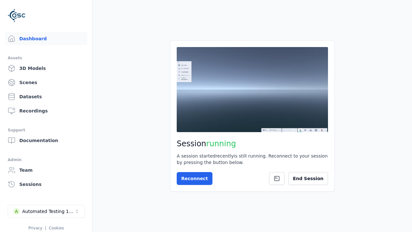 Image resolution: width=412 pixels, height=232 pixels. What do you see at coordinates (46, 97) in the screenshot?
I see `a: Datasets` at bounding box center [46, 97].